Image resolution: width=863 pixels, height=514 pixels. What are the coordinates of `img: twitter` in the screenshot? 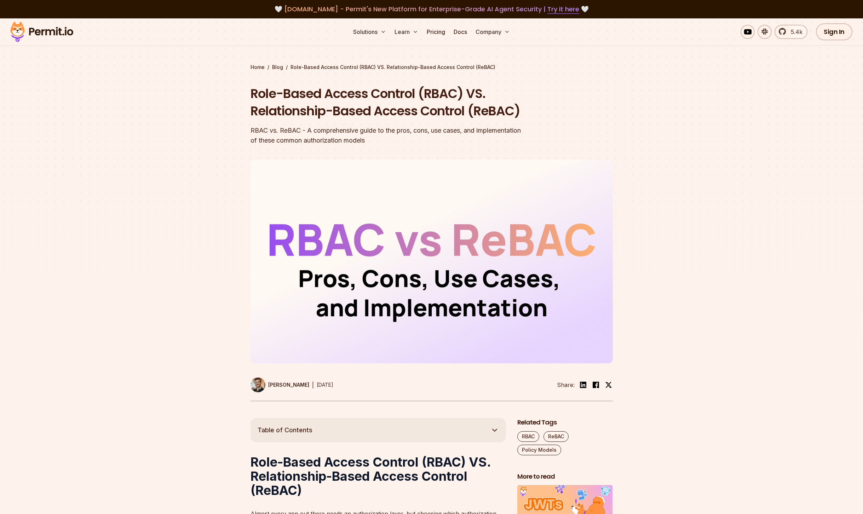 It's located at (609, 385).